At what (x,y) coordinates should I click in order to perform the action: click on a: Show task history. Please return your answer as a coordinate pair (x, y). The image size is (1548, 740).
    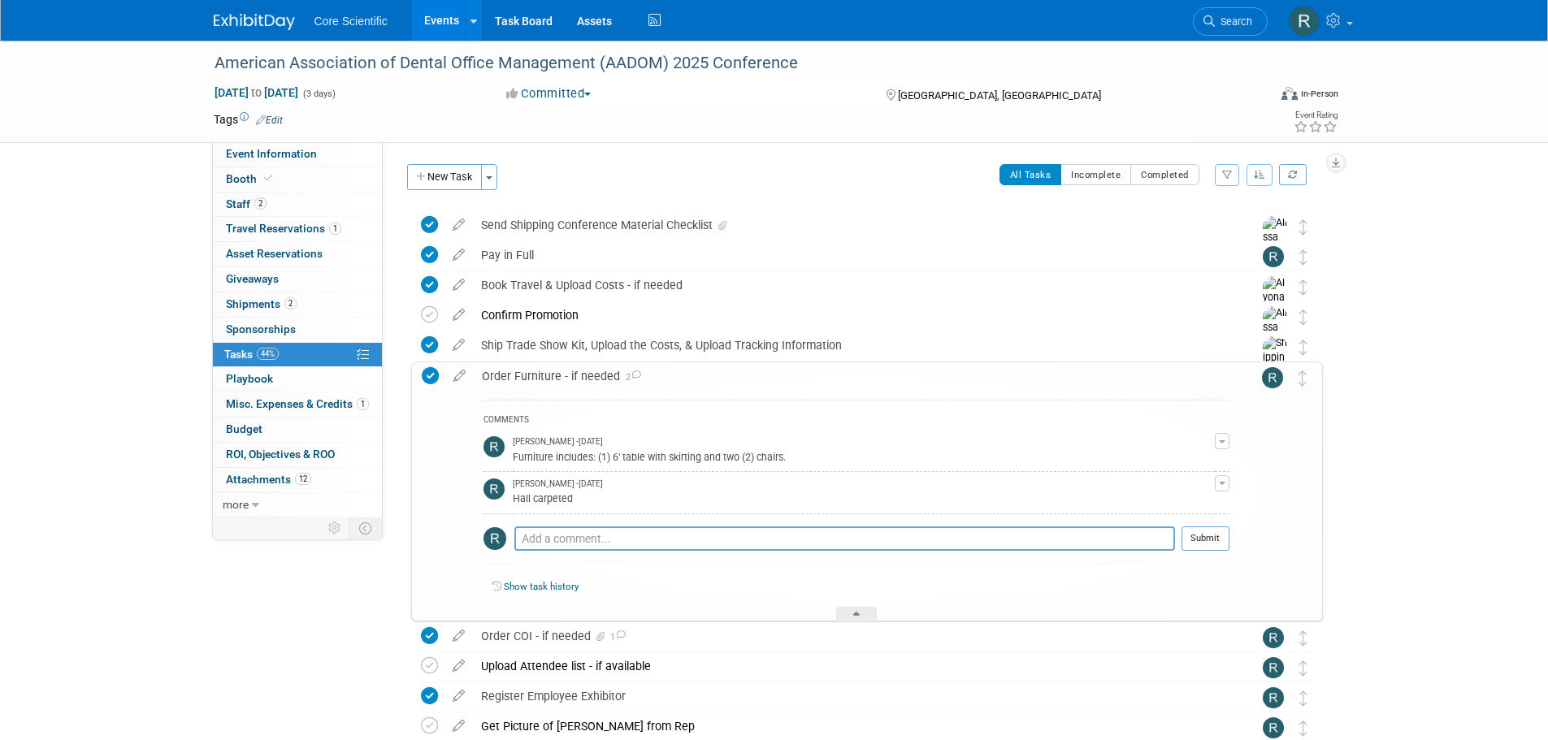
    Looking at the image, I should click on (541, 587).